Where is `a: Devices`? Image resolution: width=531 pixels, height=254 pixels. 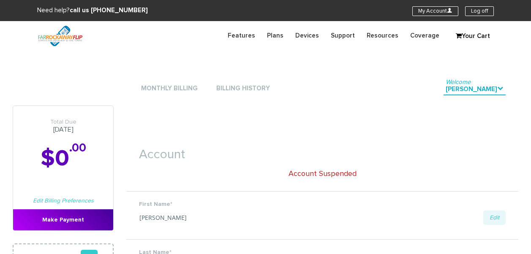
a: Devices is located at coordinates (307, 35).